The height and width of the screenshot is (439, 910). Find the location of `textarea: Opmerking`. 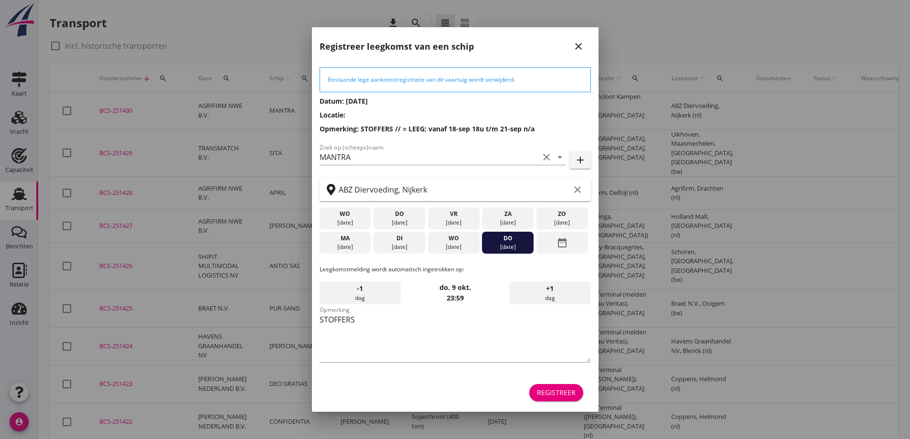

textarea: Opmerking is located at coordinates (455, 337).